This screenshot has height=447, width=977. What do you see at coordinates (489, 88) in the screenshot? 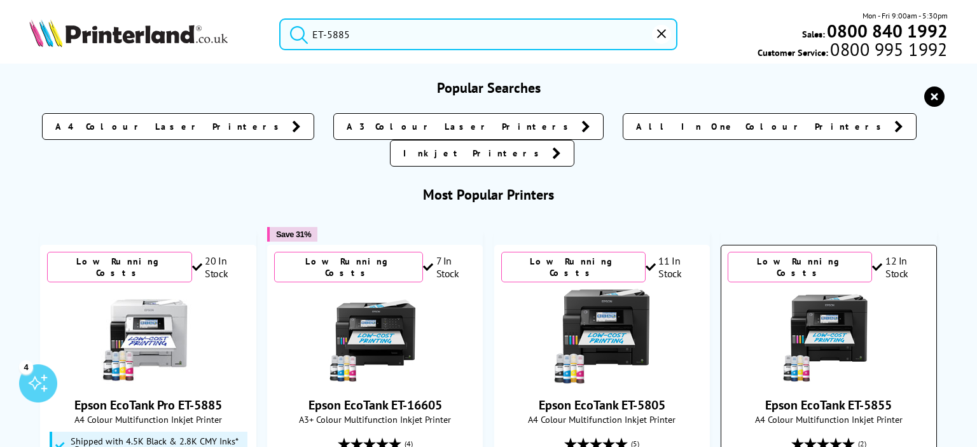
I see `h3: Popular Searches` at bounding box center [489, 88].